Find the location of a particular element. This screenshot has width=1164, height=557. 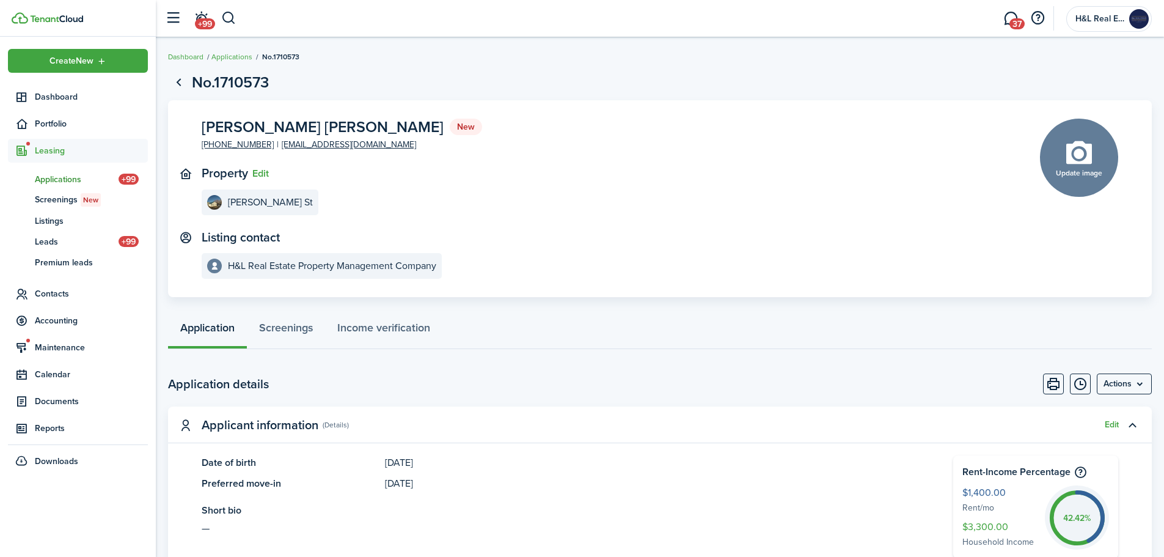

span: H&L Real Estate Property Management Company is located at coordinates (1100, 19).